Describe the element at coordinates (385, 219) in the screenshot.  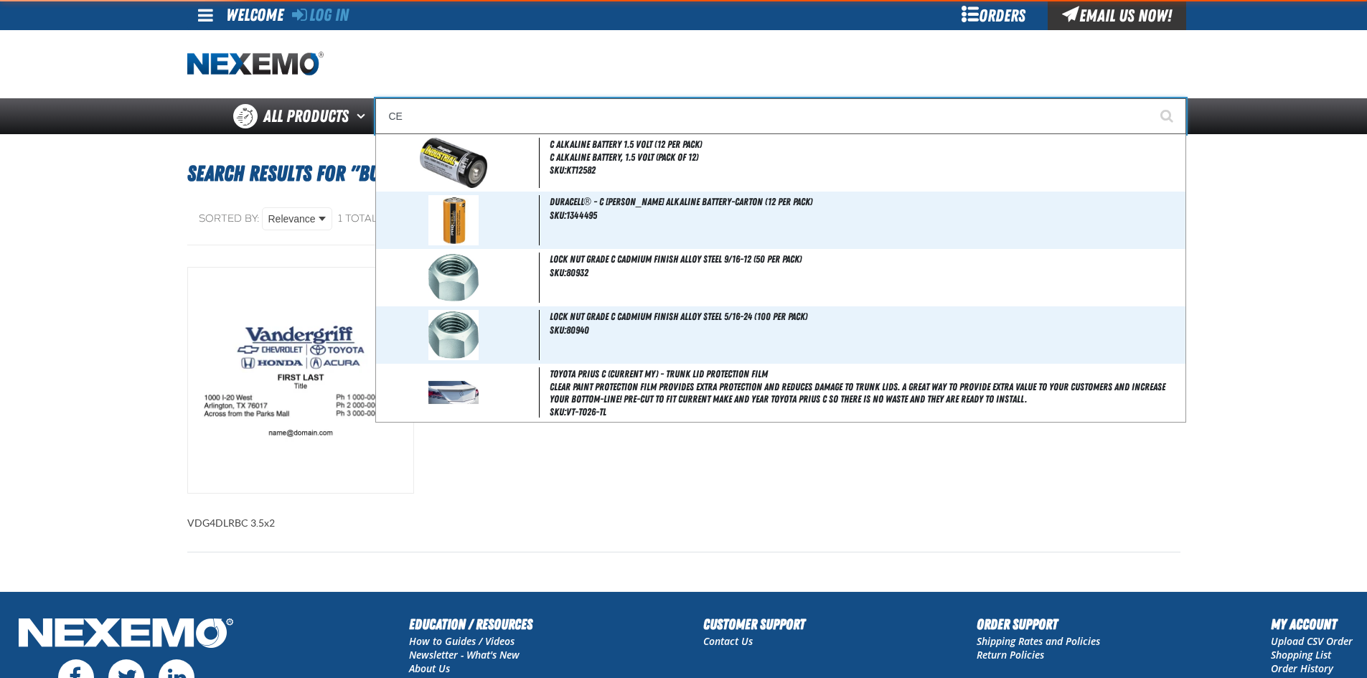
I see `div: 1 total records` at that location.